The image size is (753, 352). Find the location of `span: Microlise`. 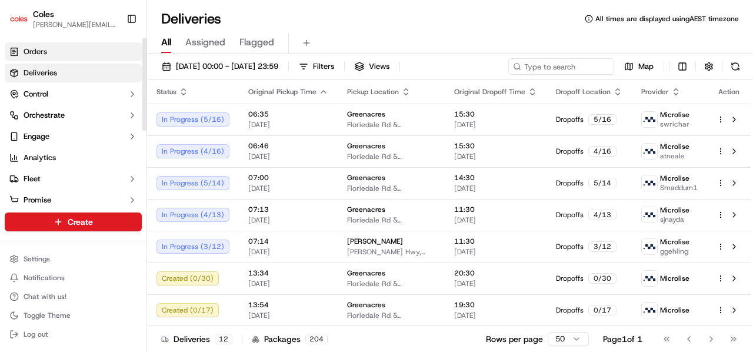

span: Microlise is located at coordinates (674, 146).